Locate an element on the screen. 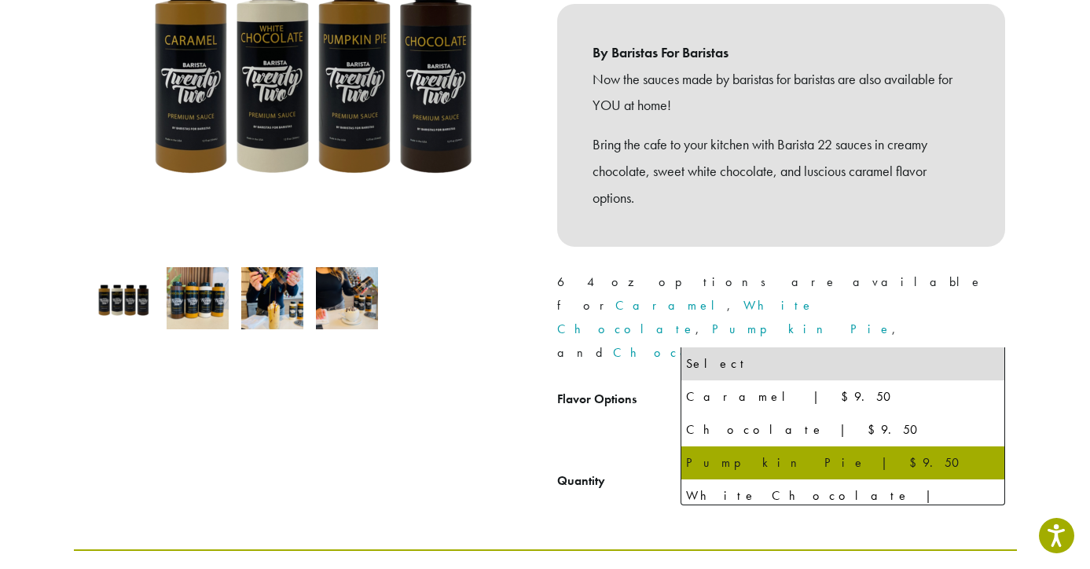  a: White Chocolate is located at coordinates (685, 317).